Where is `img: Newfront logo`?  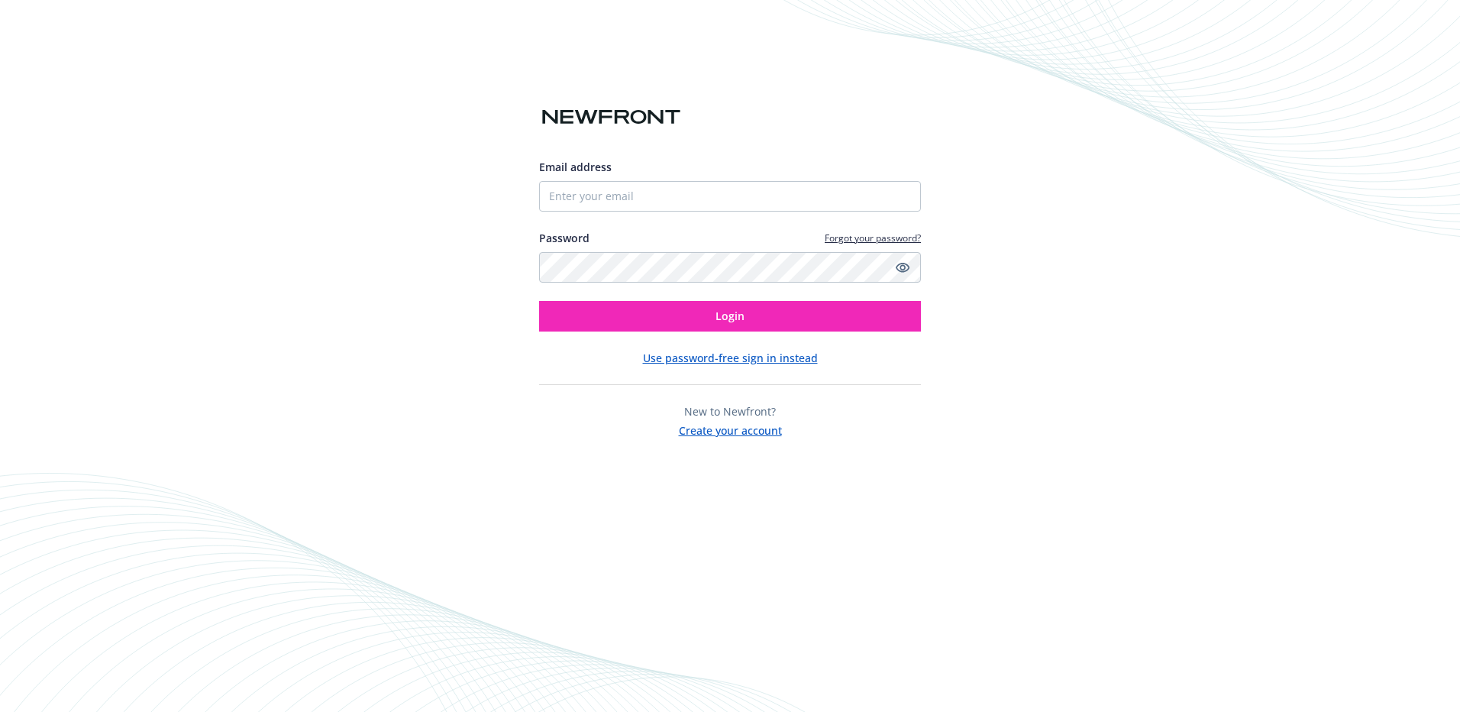
img: Newfront logo is located at coordinates (611, 117).